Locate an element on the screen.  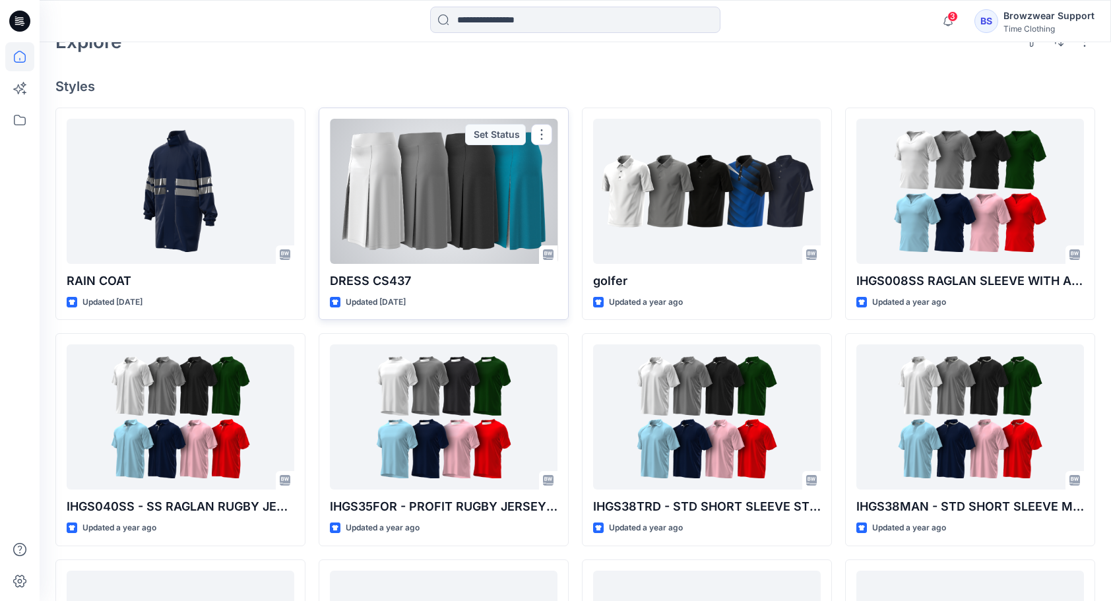
div: Time Clothing is located at coordinates (1049, 28).